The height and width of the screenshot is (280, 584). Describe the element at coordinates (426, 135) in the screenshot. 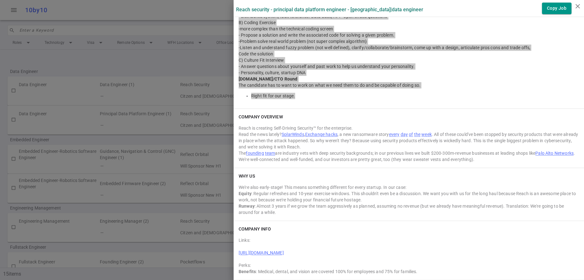

I see `a: week` at that location.